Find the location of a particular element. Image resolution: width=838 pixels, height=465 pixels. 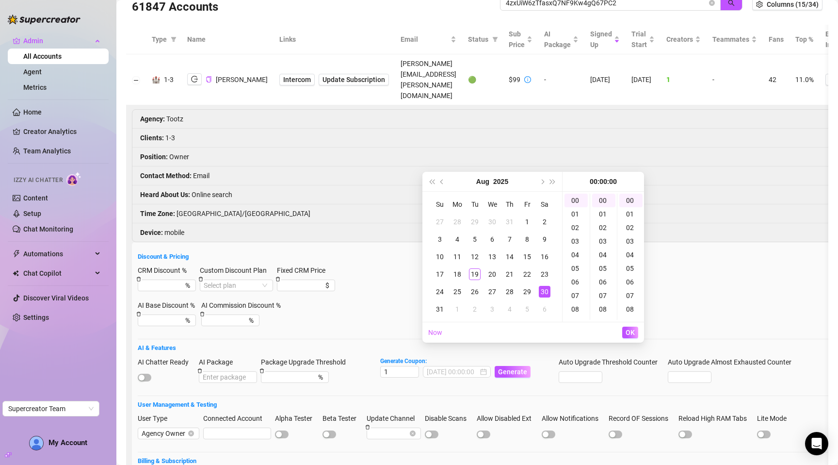

td: 2025-09-03 is located at coordinates (492, 309).